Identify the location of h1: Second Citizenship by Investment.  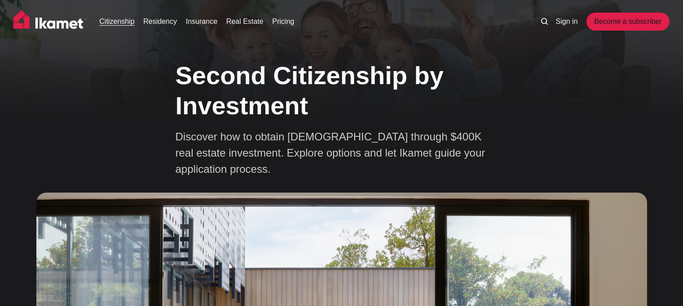
(342, 90).